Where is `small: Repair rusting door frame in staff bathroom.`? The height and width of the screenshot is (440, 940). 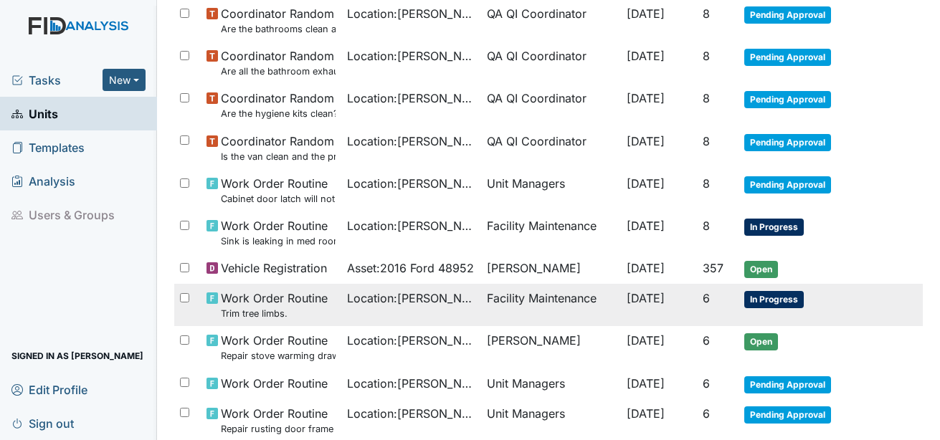 small: Repair rusting door frame in staff bathroom. is located at coordinates (277, 429).